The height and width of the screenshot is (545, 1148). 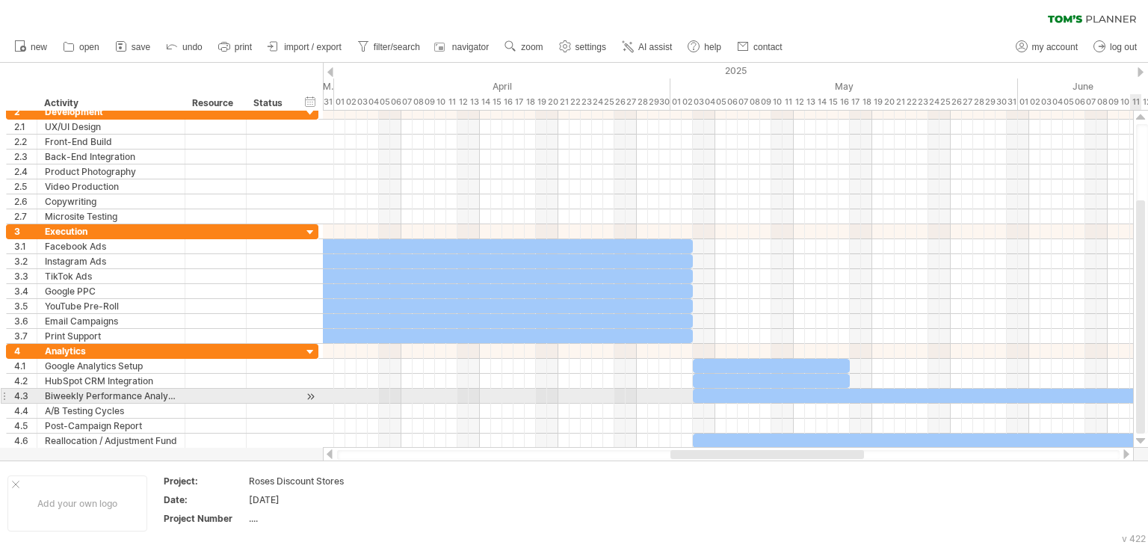 I want to click on span: contact, so click(x=768, y=47).